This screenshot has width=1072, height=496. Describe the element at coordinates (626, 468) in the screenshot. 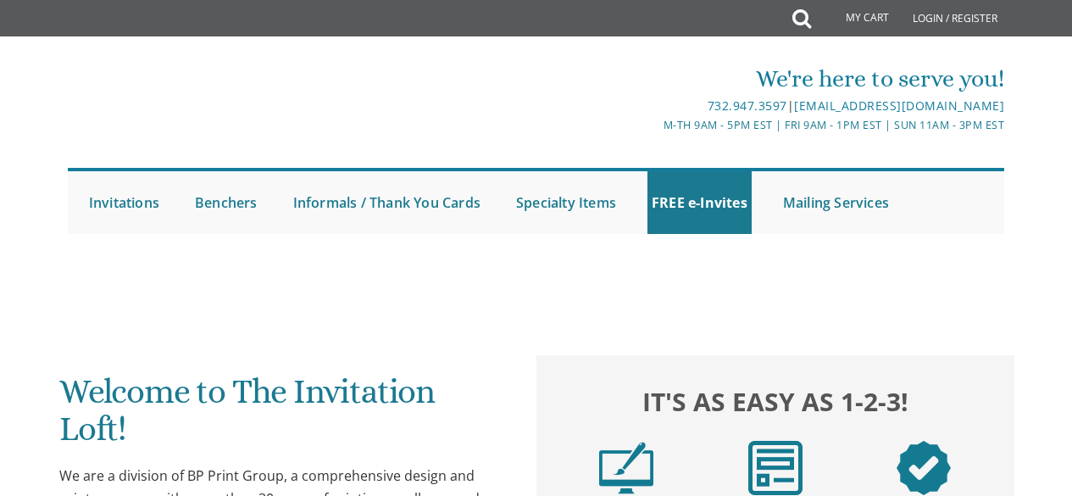

I see `img: step1.png` at that location.